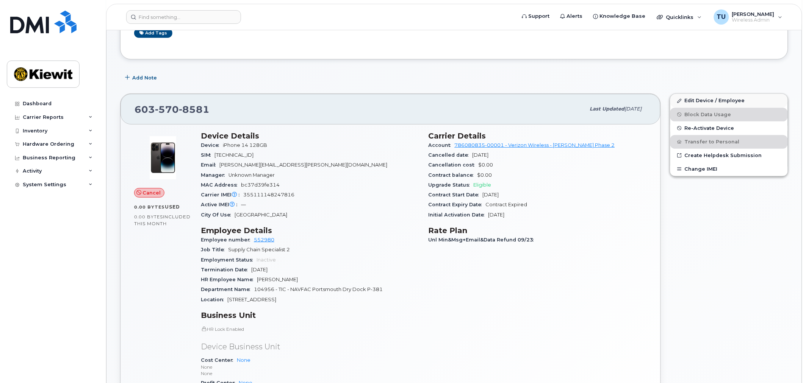 The height and width of the screenshot is (383, 806). What do you see at coordinates (227, 240) in the screenshot?
I see `span: Employee number` at bounding box center [227, 240].